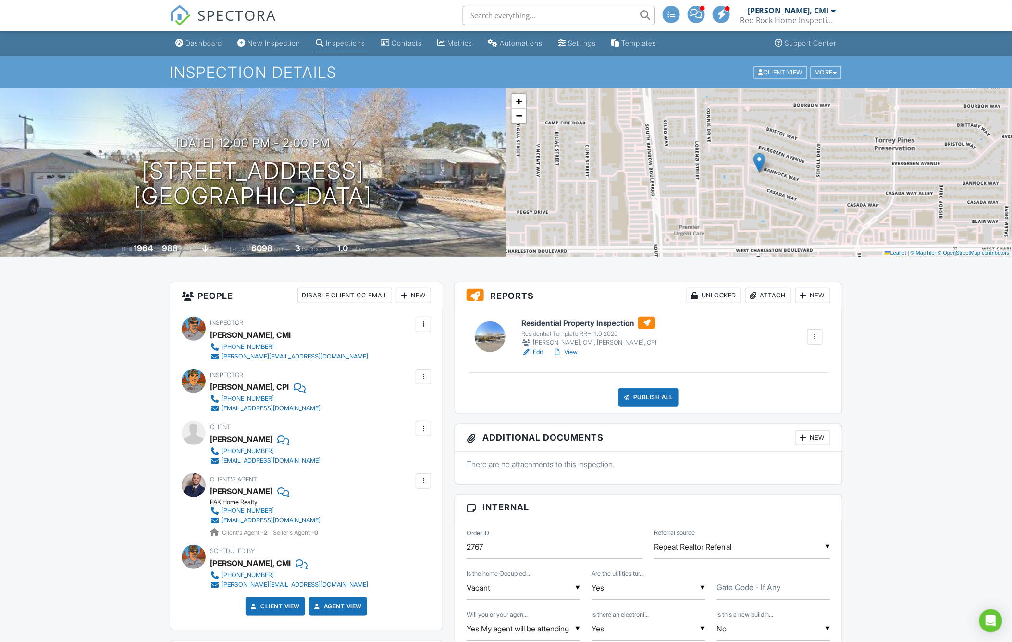 The height and width of the screenshot is (642, 1012). I want to click on h3: Internal, so click(648, 507).